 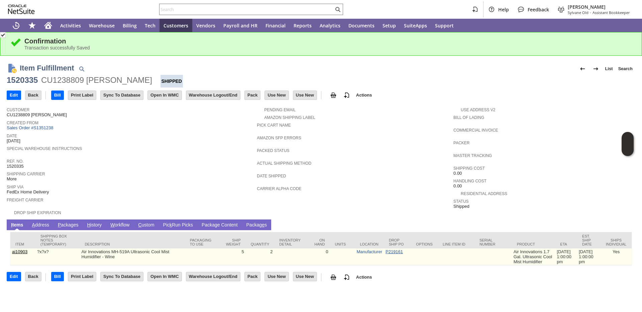 What do you see at coordinates (240, 25) in the screenshot?
I see `a: Payroll and HR` at bounding box center [240, 25].